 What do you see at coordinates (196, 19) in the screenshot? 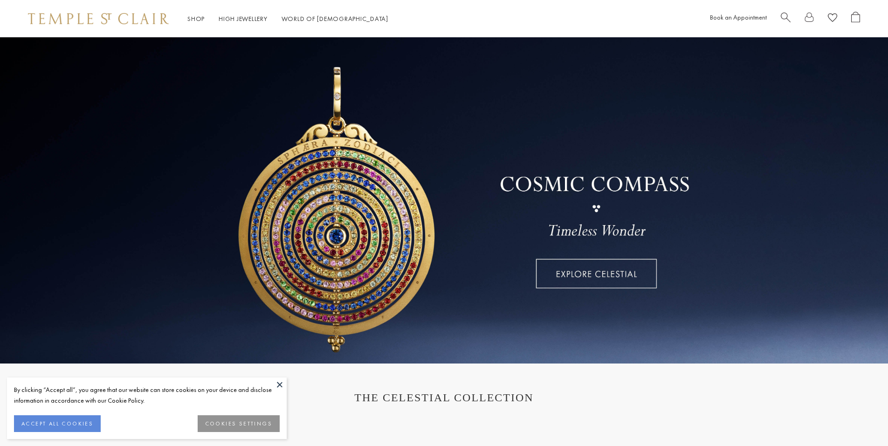
I see `a: ShopShop` at bounding box center [196, 19].